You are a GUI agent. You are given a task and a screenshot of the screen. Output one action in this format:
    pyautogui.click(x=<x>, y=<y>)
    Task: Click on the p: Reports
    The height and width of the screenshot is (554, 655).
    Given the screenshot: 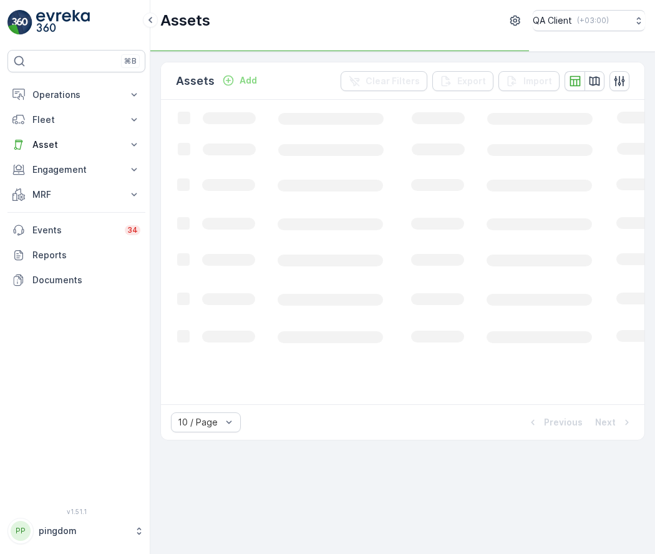 What is the action you would take?
    pyautogui.click(x=86, y=255)
    